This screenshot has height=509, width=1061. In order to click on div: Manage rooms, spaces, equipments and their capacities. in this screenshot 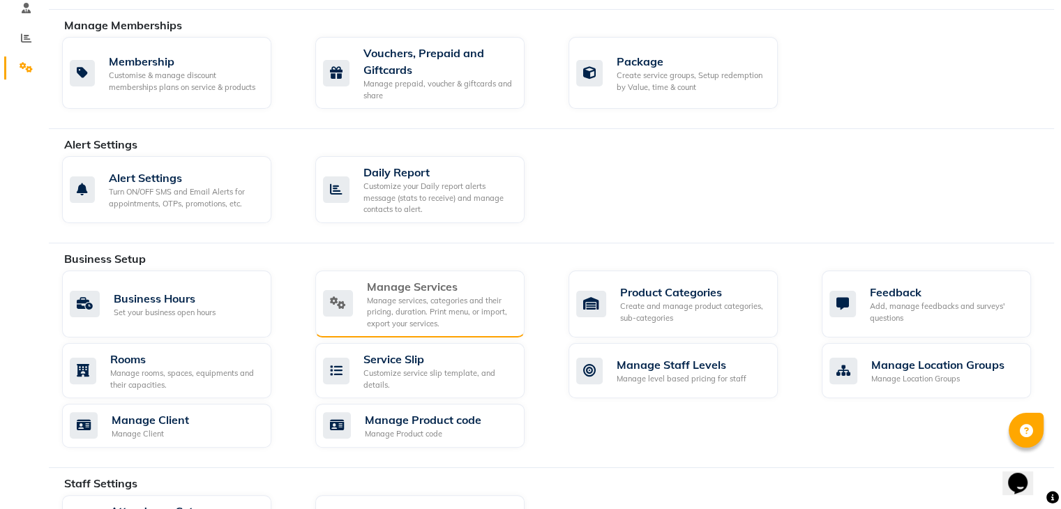, I will do `click(185, 379)`.